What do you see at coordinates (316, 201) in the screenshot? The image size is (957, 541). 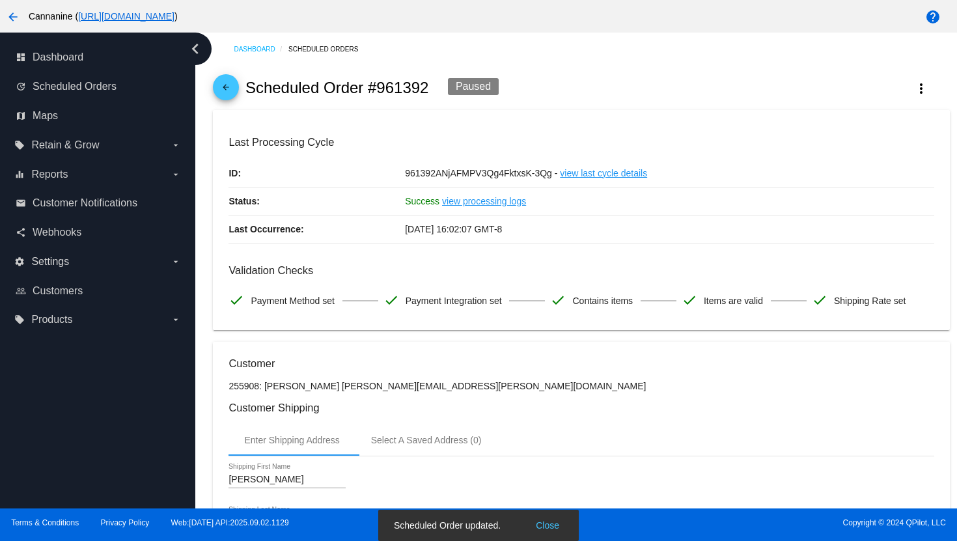 I see `p: Status:` at bounding box center [316, 201].